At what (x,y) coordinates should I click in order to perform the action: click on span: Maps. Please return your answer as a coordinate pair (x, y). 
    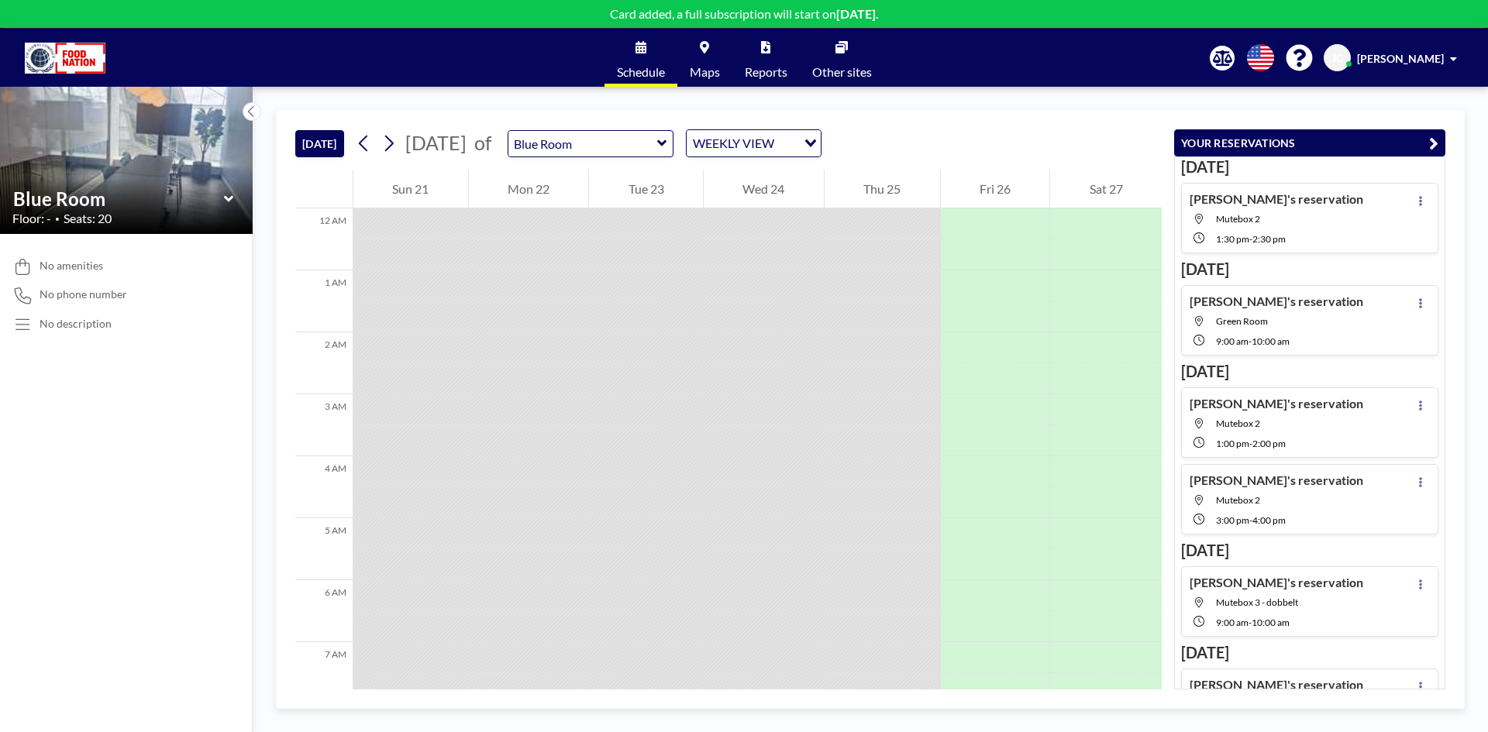
    Looking at the image, I should click on (704, 72).